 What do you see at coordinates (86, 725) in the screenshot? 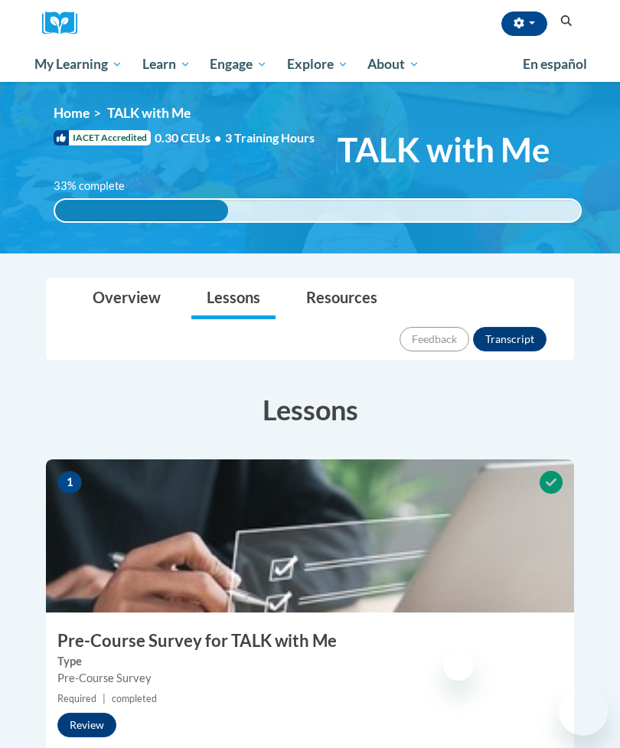
I see `button: Review` at bounding box center [86, 725].